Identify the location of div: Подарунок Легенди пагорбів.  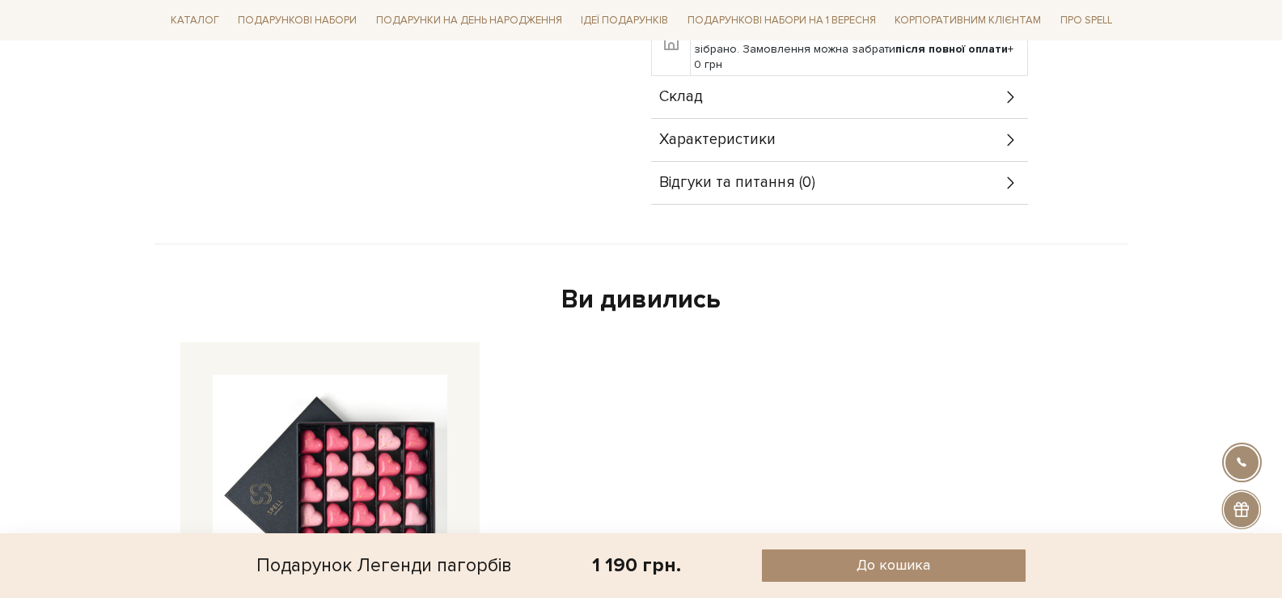
(384, 565).